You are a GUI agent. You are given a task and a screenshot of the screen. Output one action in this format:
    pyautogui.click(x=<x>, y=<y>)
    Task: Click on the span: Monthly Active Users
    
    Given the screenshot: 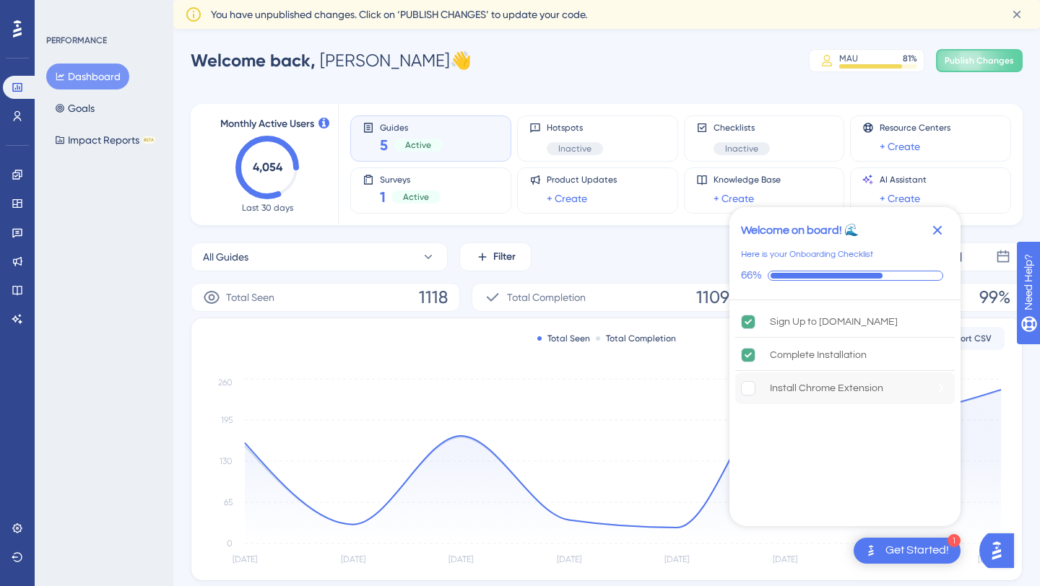 What is the action you would take?
    pyautogui.click(x=267, y=124)
    